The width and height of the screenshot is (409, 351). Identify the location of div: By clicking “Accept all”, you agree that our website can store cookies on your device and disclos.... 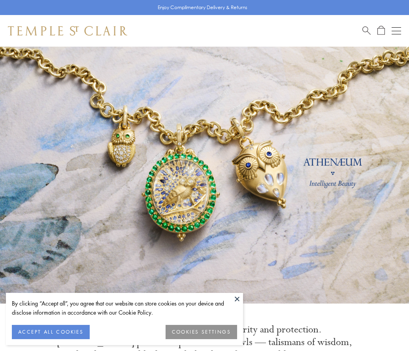
(124, 308).